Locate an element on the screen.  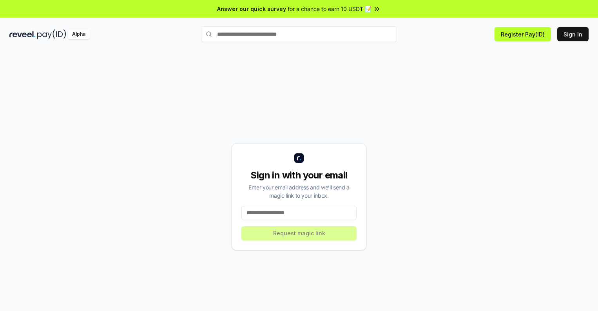
span: Answer our quick survey is located at coordinates (252, 9).